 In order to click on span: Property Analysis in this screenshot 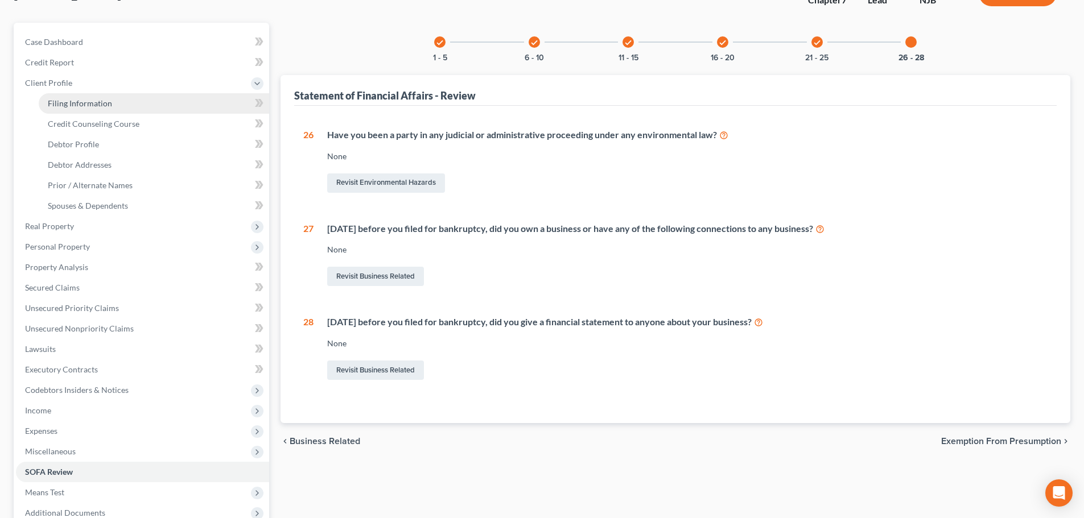, I will do `click(56, 267)`.